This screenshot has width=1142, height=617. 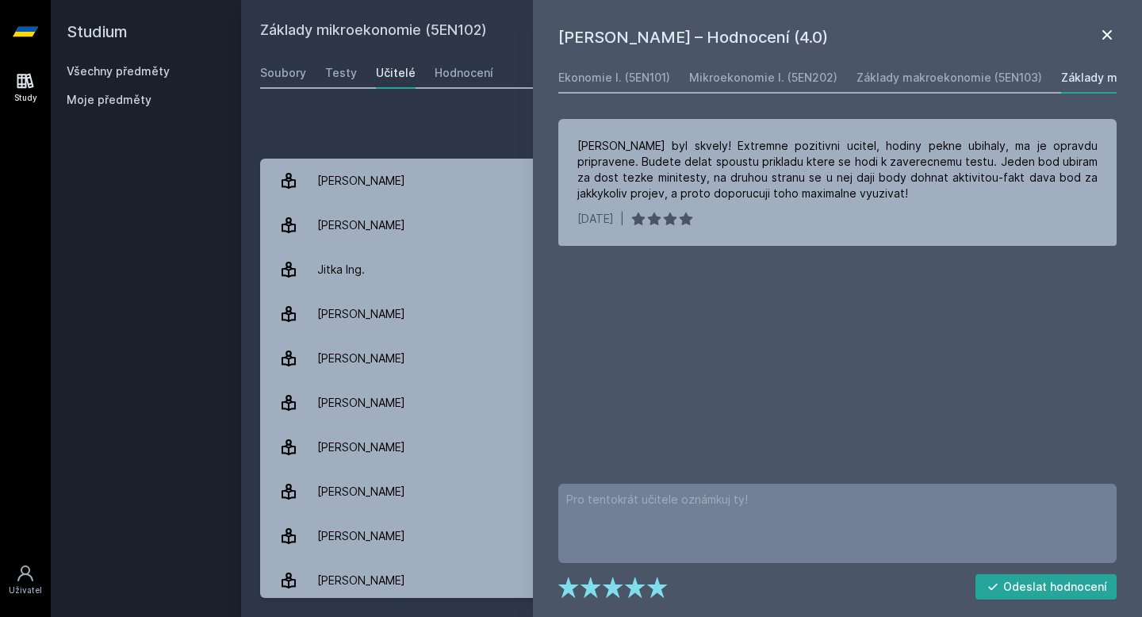 What do you see at coordinates (283, 73) in the screenshot?
I see `div: Soubory` at bounding box center [283, 73].